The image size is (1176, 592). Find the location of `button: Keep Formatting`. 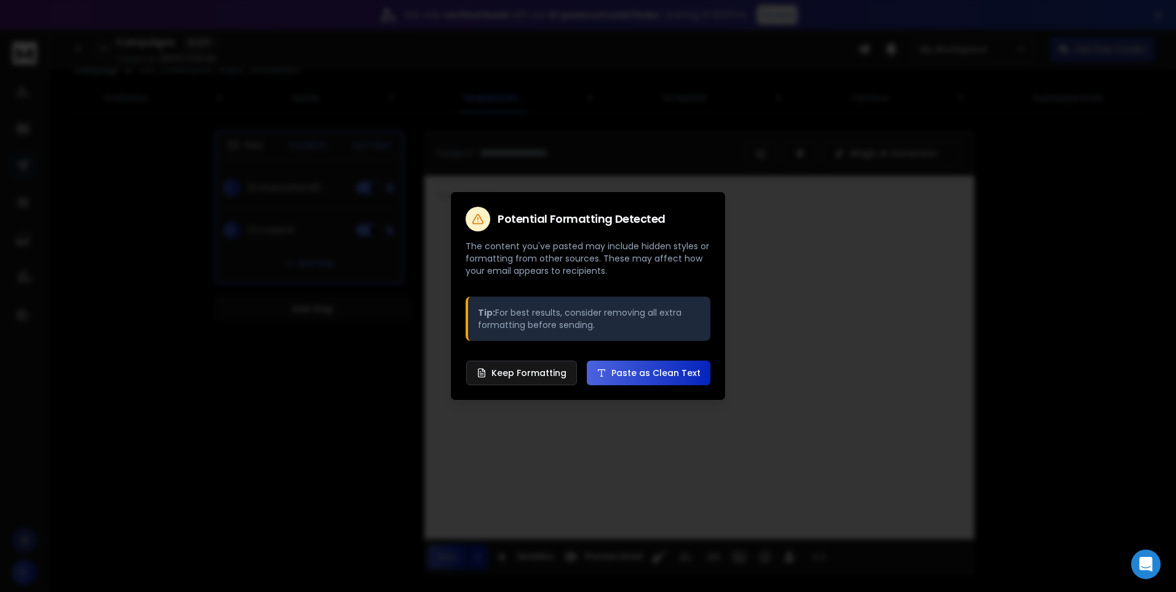

button: Keep Formatting is located at coordinates (522, 373).